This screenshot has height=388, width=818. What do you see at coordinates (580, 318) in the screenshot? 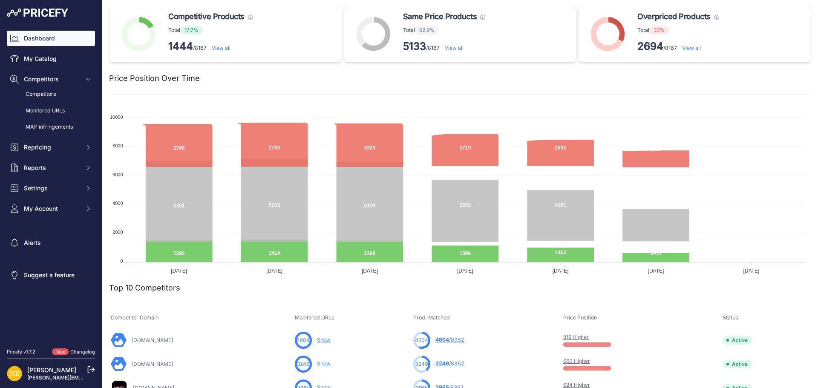
I see `span: Price Position` at bounding box center [580, 318].